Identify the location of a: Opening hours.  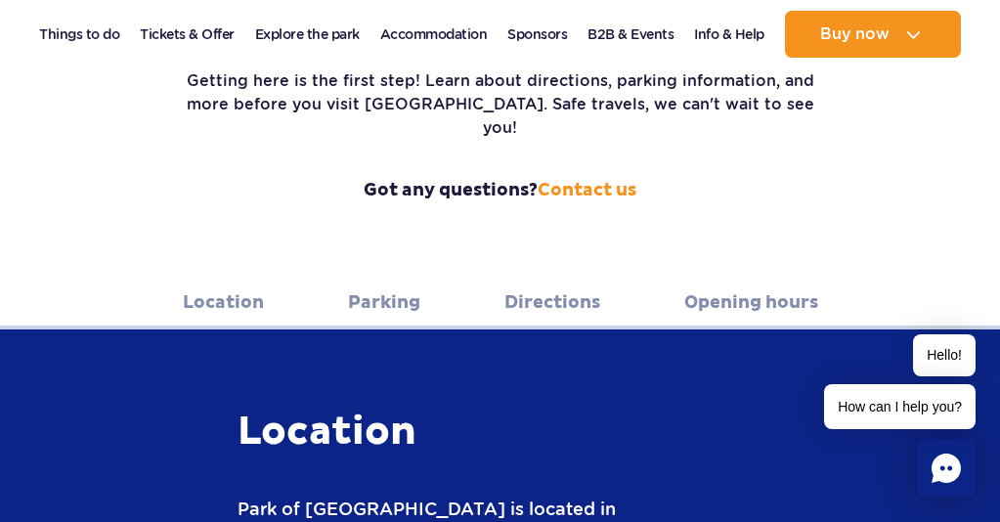
(751, 302).